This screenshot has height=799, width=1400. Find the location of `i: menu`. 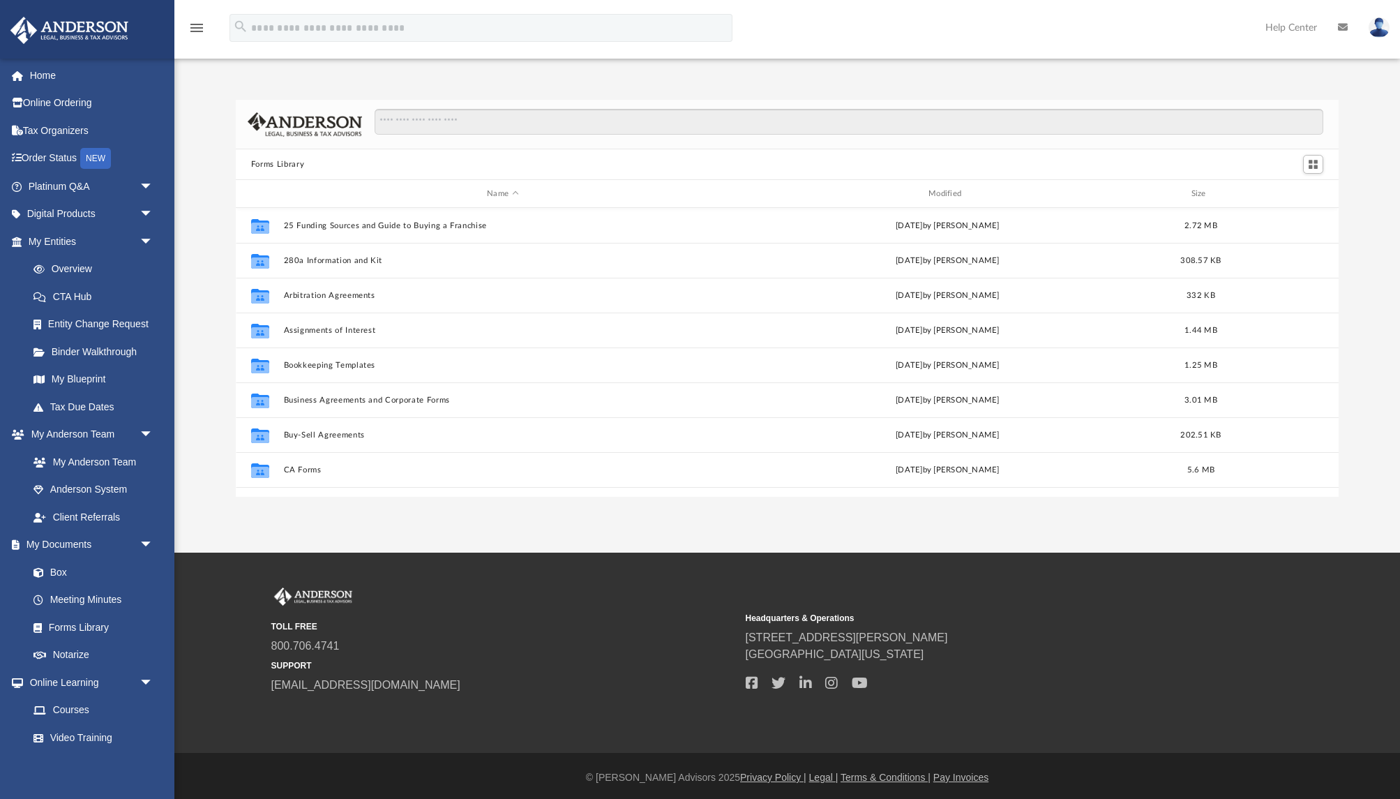

i: menu is located at coordinates (197, 28).